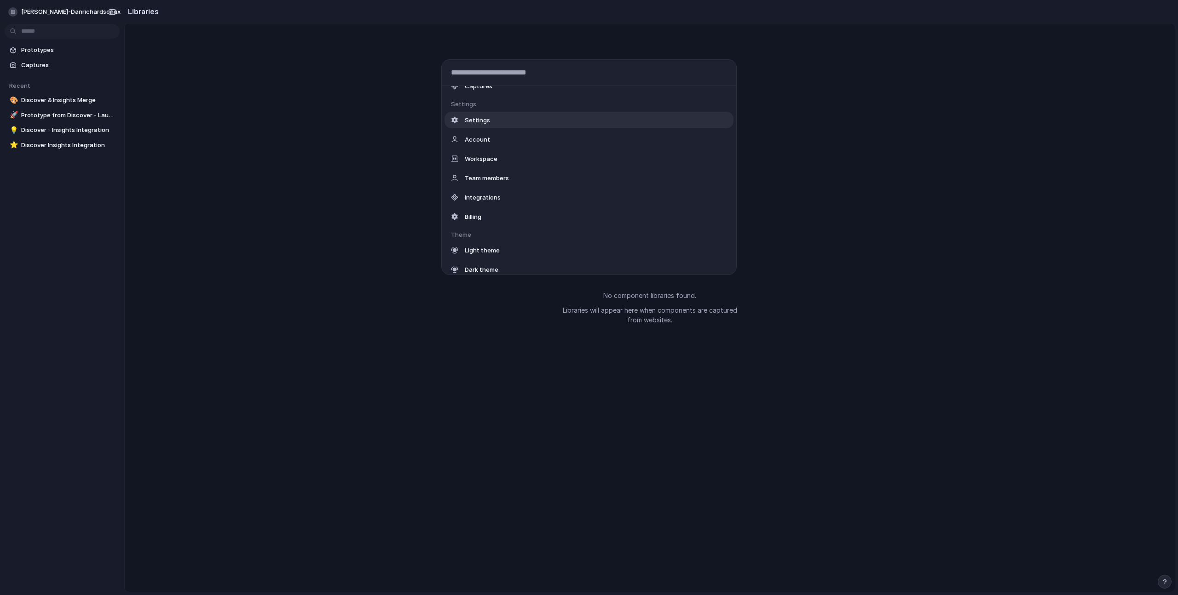 Image resolution: width=1178 pixels, height=595 pixels. I want to click on span: Light theme, so click(482, 250).